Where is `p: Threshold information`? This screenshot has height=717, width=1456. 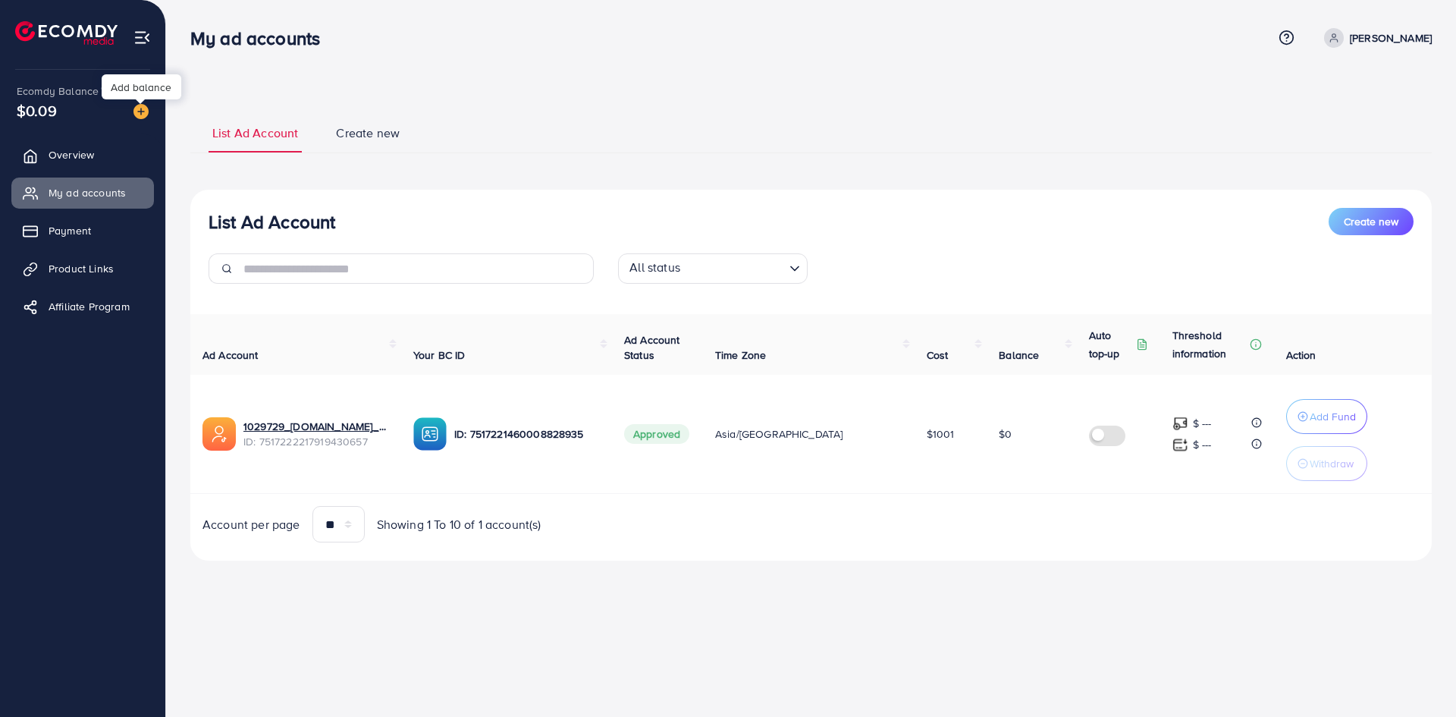
p: Threshold information is located at coordinates (1210, 344).